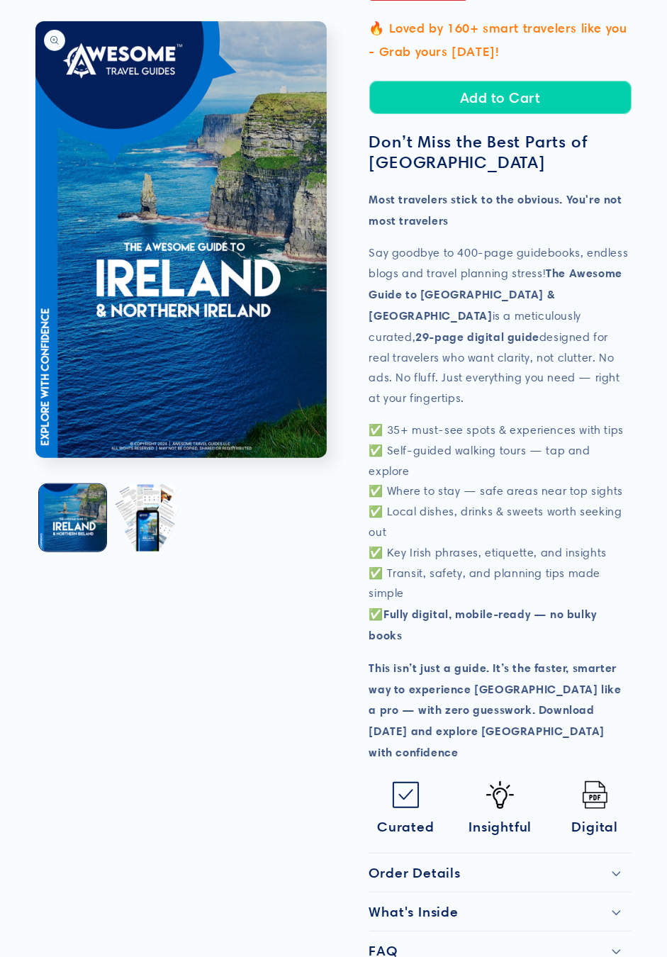 Image resolution: width=667 pixels, height=957 pixels. Describe the element at coordinates (500, 326) in the screenshot. I see `p: Say goodbye to 400-page guidebooks, endless blogs and travel planning stress! is a meticulously c...` at that location.